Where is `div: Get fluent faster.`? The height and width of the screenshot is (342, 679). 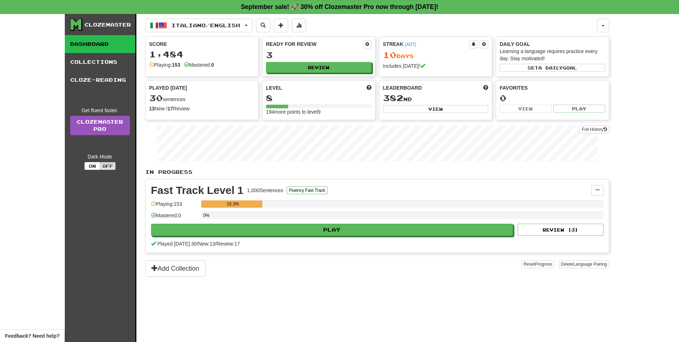 div: Get fluent faster. is located at coordinates (100, 110).